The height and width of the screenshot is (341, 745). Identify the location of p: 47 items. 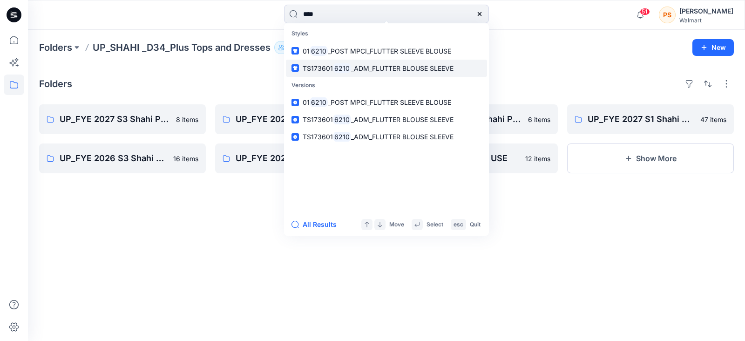
(713, 119).